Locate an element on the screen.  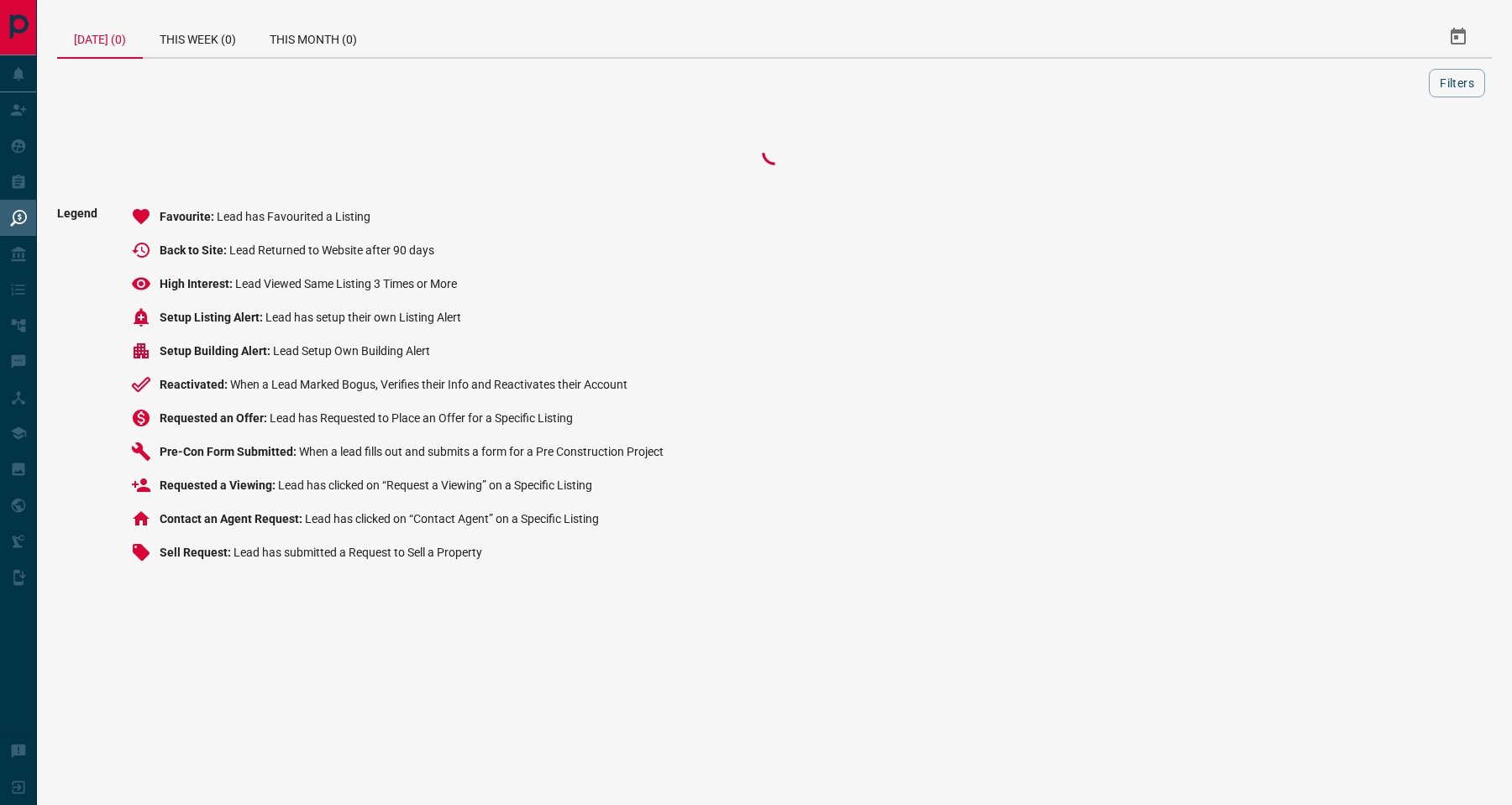
span: Favourite is located at coordinates (188, 217).